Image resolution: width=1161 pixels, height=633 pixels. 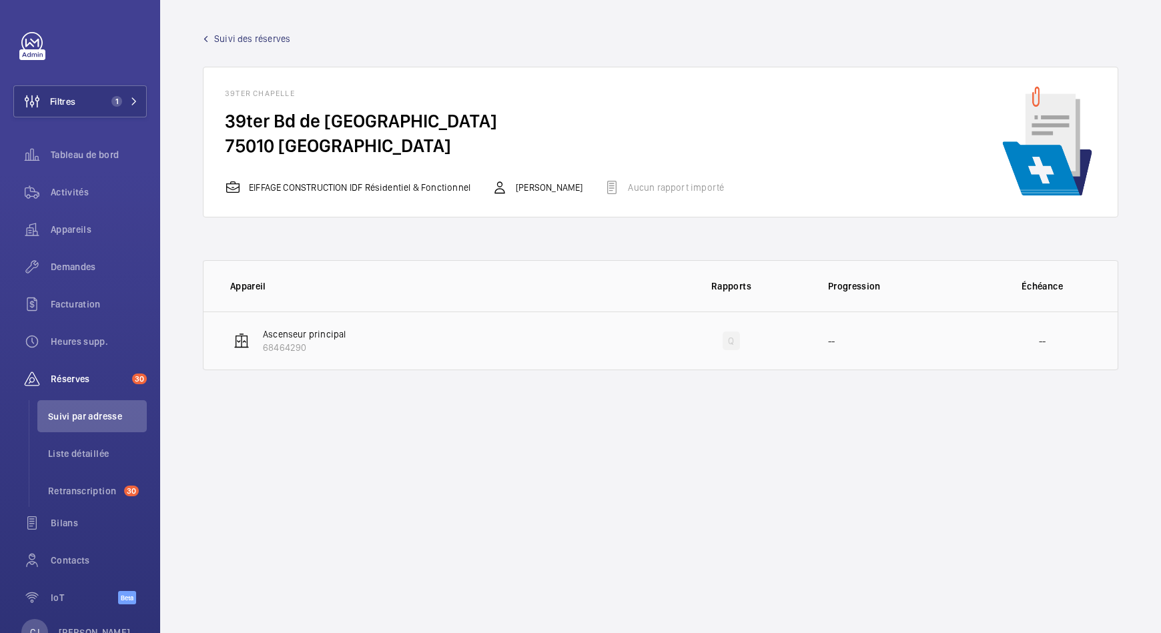 What do you see at coordinates (664, 188) in the screenshot?
I see `div: Aucun rapport importé` at bounding box center [664, 188].